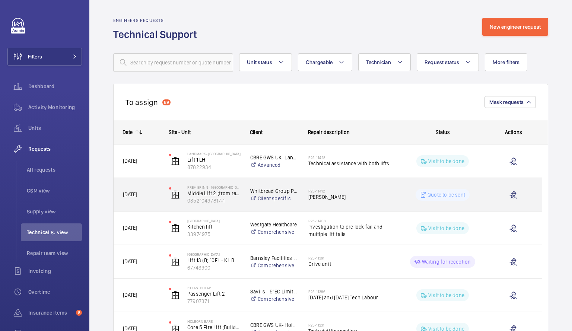 The width and height of the screenshot is (572, 331). I want to click on span: Overtime, so click(55, 292).